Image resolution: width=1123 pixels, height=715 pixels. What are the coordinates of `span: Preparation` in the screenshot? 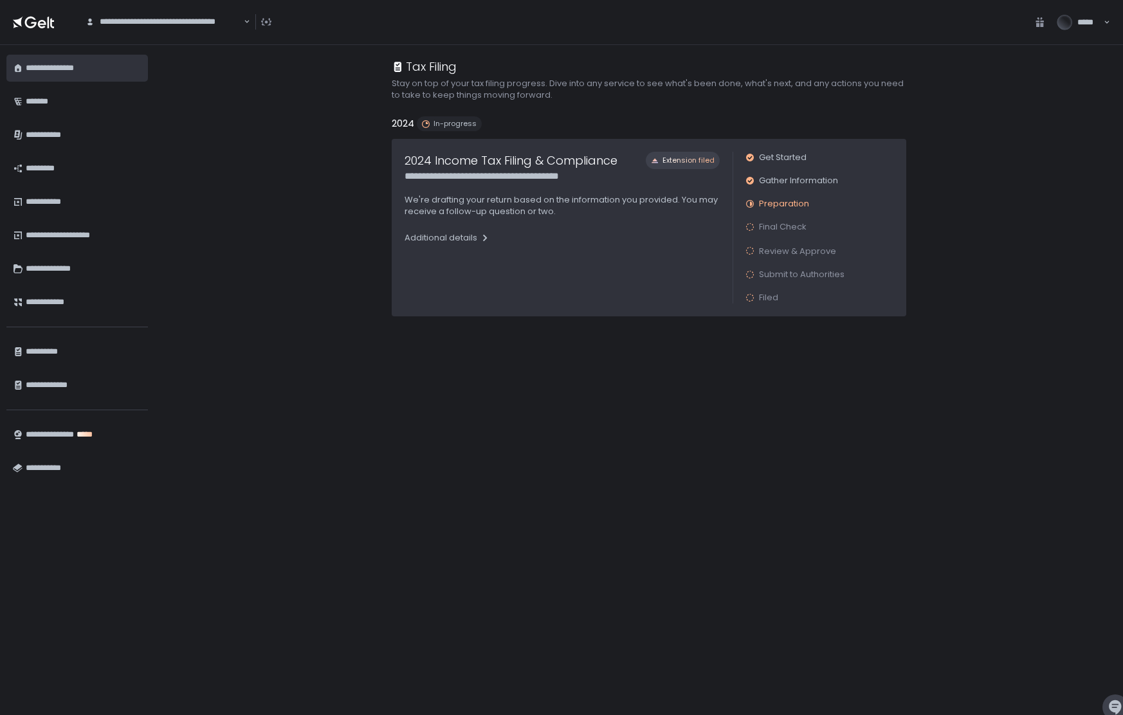 It's located at (784, 204).